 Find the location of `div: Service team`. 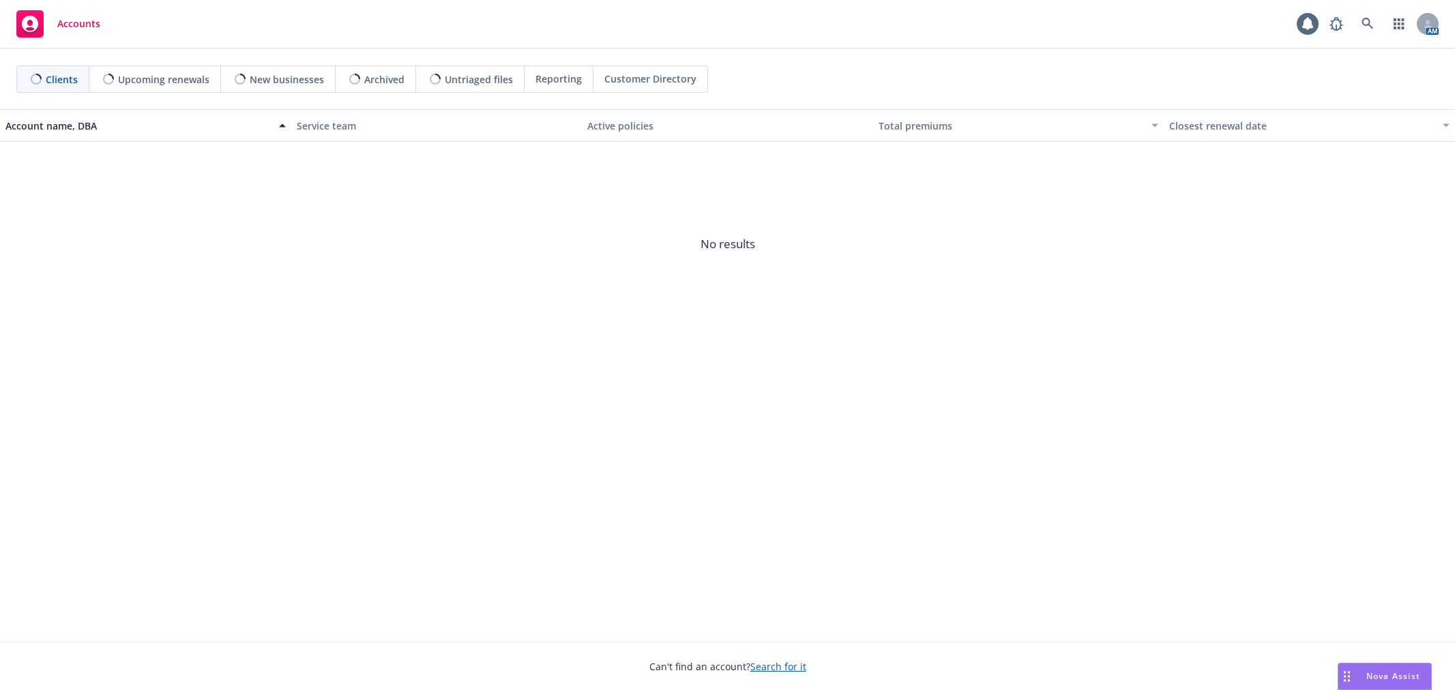

div: Service team is located at coordinates (436, 125).